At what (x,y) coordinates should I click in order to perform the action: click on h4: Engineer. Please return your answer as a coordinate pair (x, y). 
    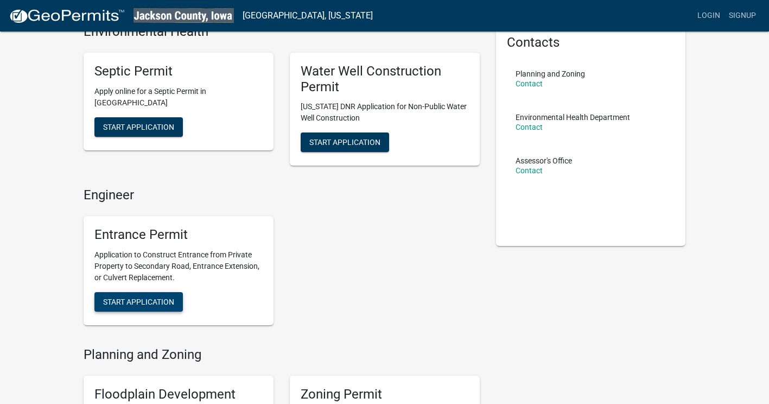
    Looking at the image, I should click on (282, 195).